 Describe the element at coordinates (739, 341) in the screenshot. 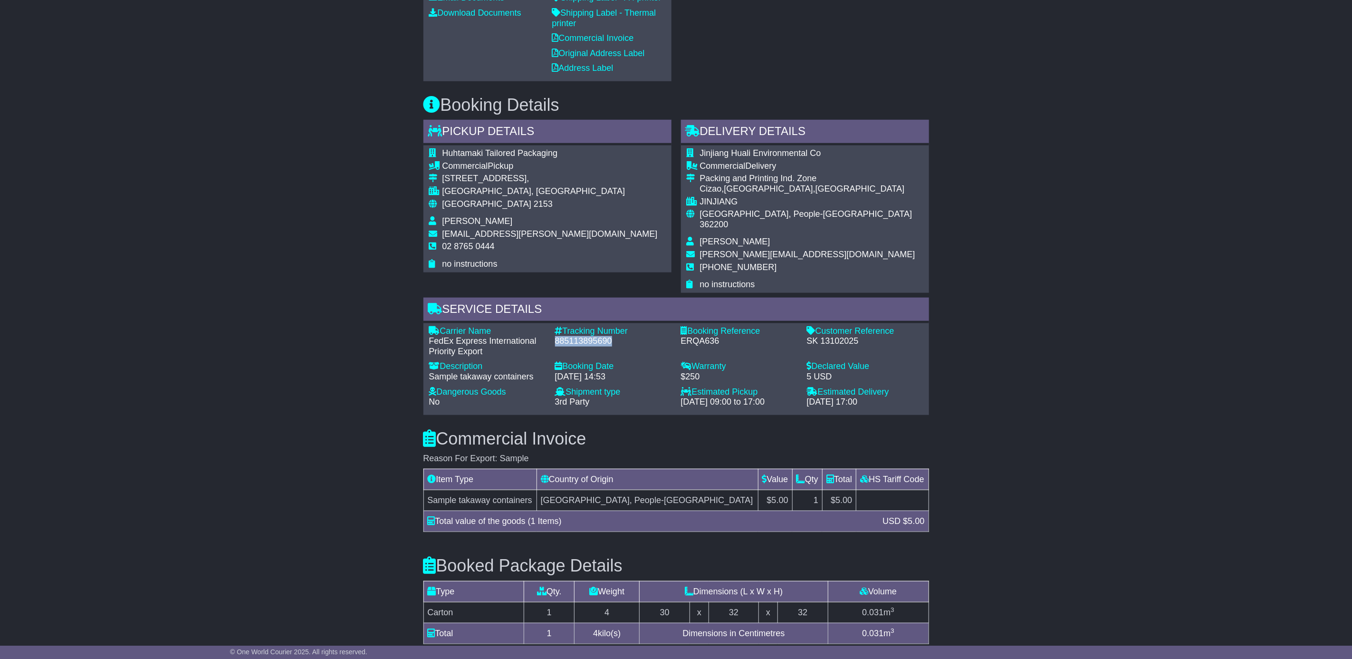

I see `div: ERQA636` at that location.